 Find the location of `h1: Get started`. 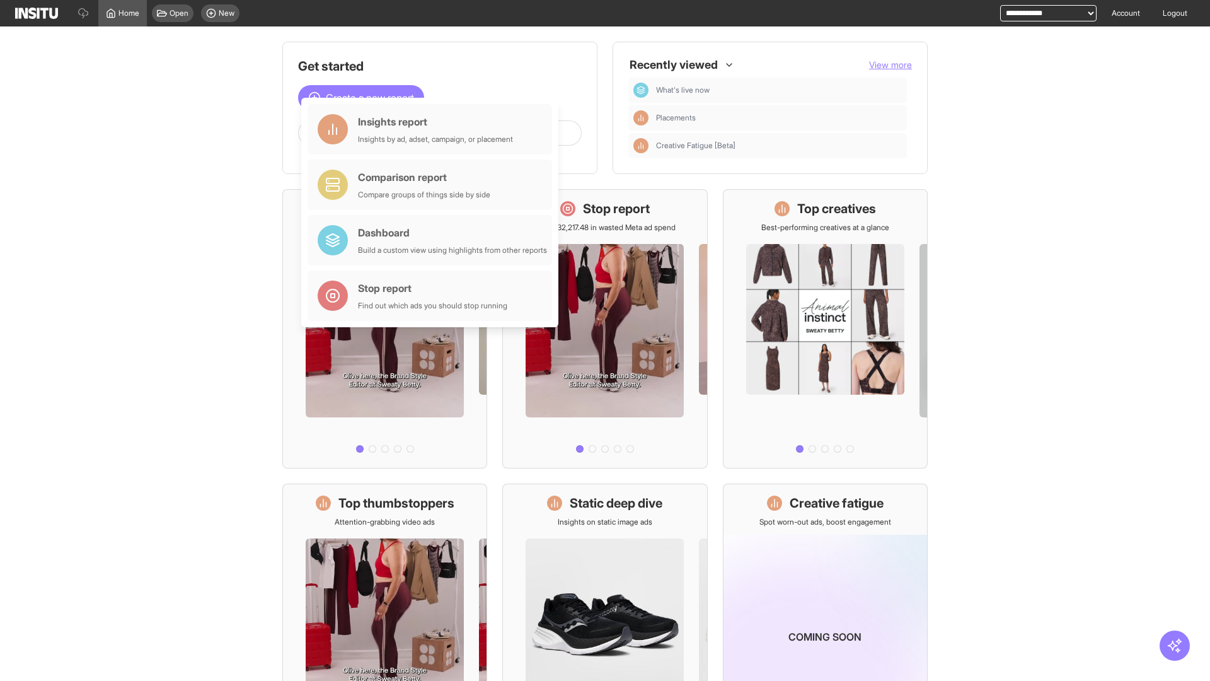

h1: Get started is located at coordinates (440, 66).